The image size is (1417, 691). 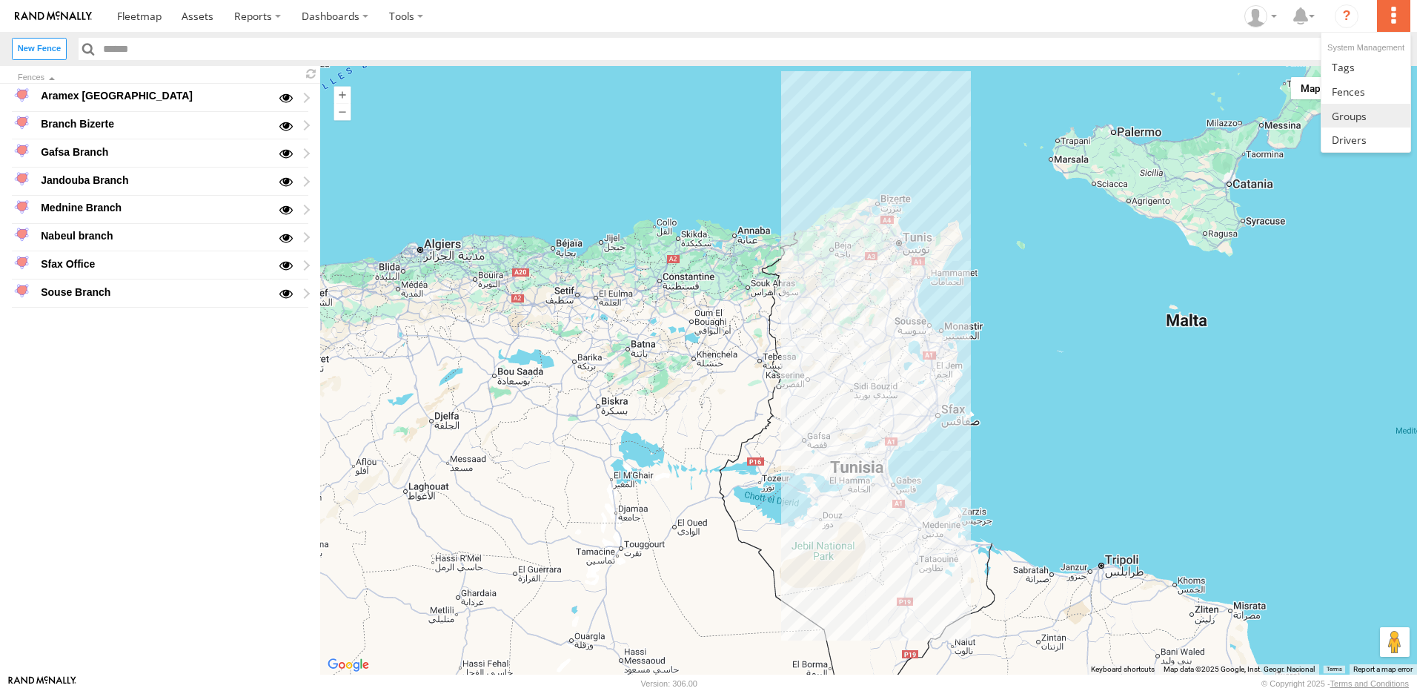 What do you see at coordinates (342, 94) in the screenshot?
I see `button: Zoom in` at bounding box center [342, 94].